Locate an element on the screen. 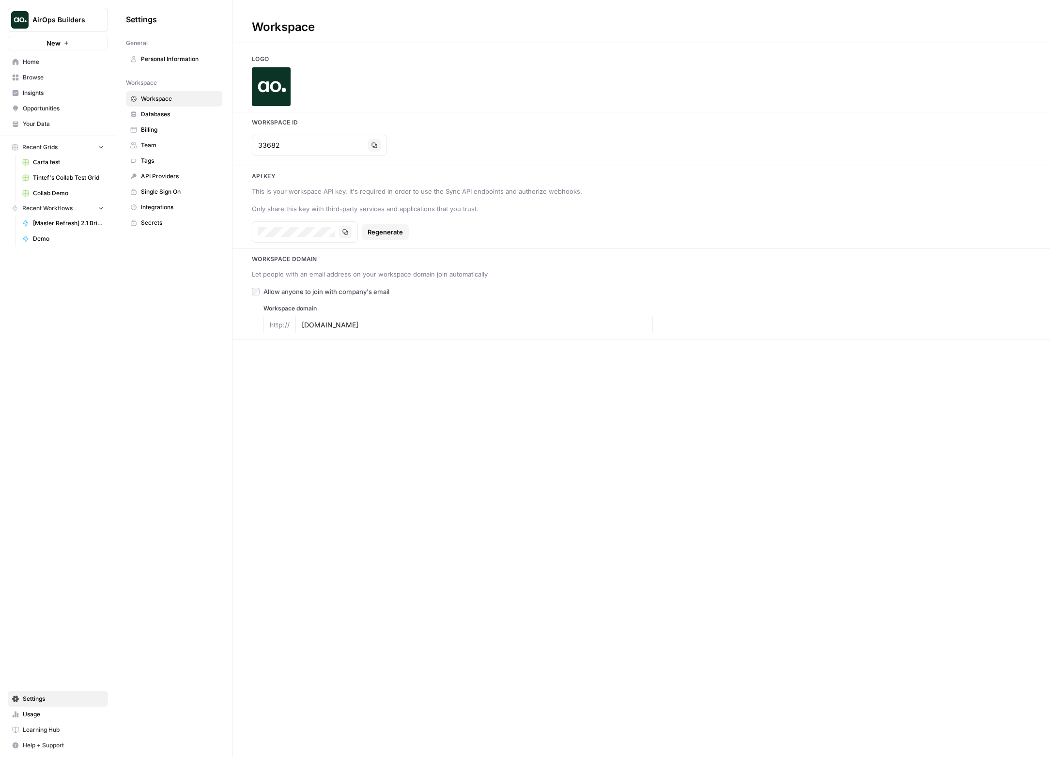 Image resolution: width=1050 pixels, height=757 pixels. span: Learning Hub is located at coordinates (63, 730).